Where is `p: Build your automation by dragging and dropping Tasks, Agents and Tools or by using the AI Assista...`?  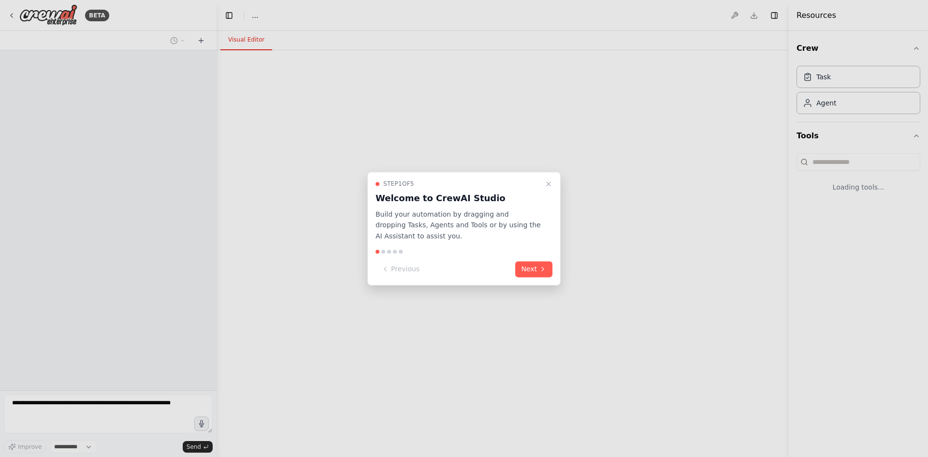
p: Build your automation by dragging and dropping Tasks, Agents and Tools or by using the AI Assista... is located at coordinates (458, 225).